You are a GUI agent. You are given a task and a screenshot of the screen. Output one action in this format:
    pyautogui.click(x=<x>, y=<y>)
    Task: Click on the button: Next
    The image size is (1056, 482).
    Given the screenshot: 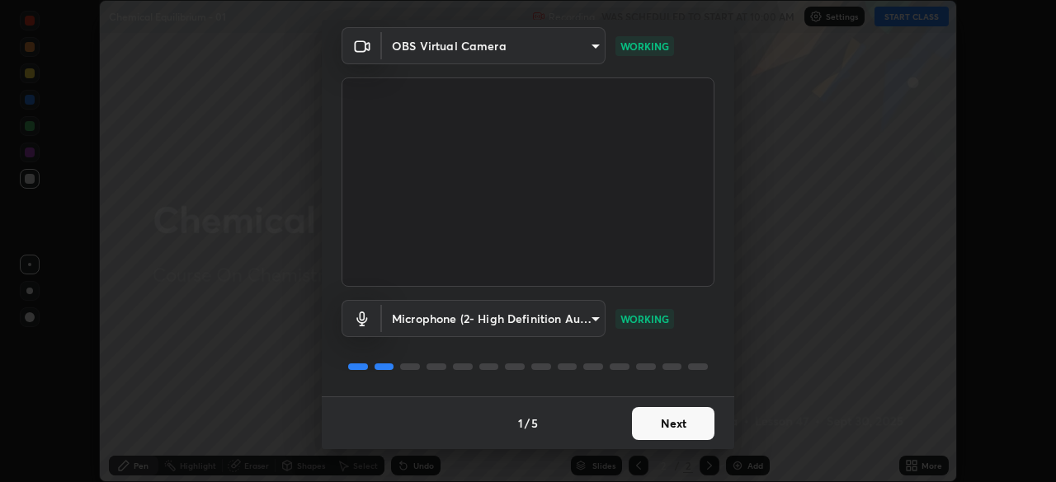 What is the action you would take?
    pyautogui.click(x=673, y=424)
    